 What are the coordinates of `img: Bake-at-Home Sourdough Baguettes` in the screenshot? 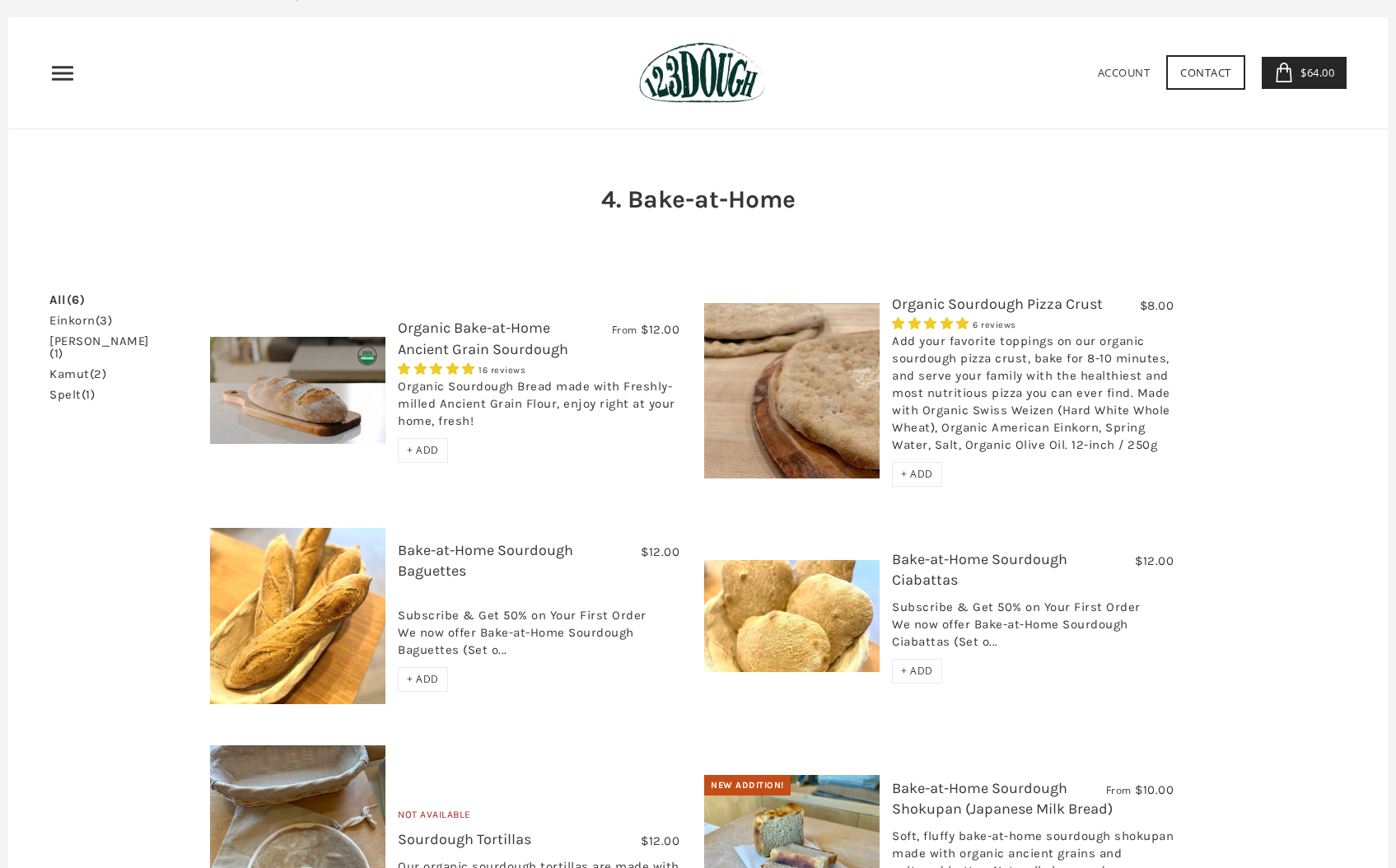 It's located at (297, 616).